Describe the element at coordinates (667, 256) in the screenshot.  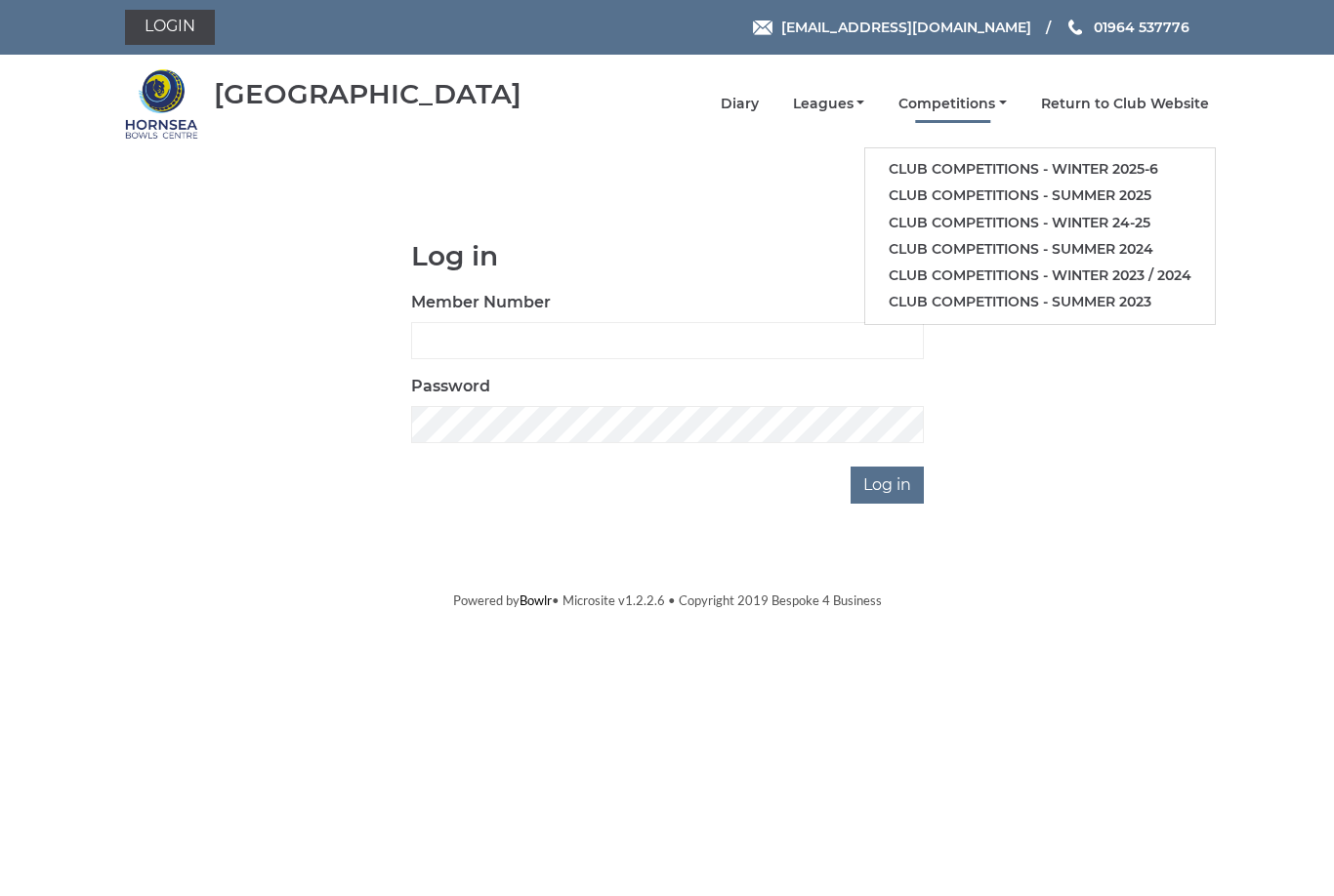
I see `h1: Log in` at that location.